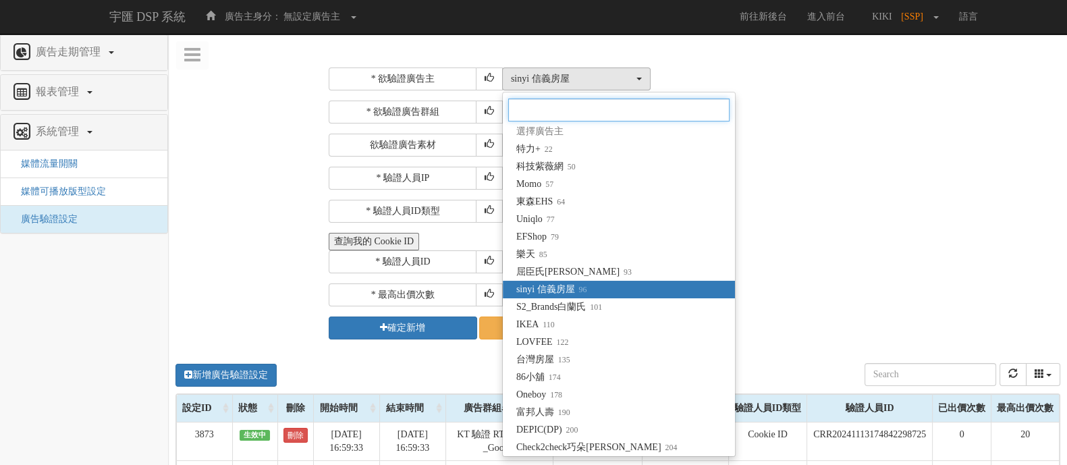 The height and width of the screenshot is (465, 1067). What do you see at coordinates (768, 408) in the screenshot?
I see `div: 驗證人員ID類型` at bounding box center [768, 408].